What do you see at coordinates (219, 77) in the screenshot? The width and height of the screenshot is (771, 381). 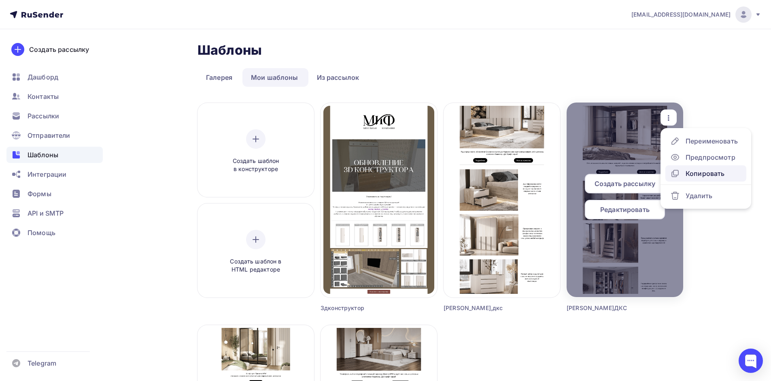 I see `a: Галерея` at bounding box center [219, 77].